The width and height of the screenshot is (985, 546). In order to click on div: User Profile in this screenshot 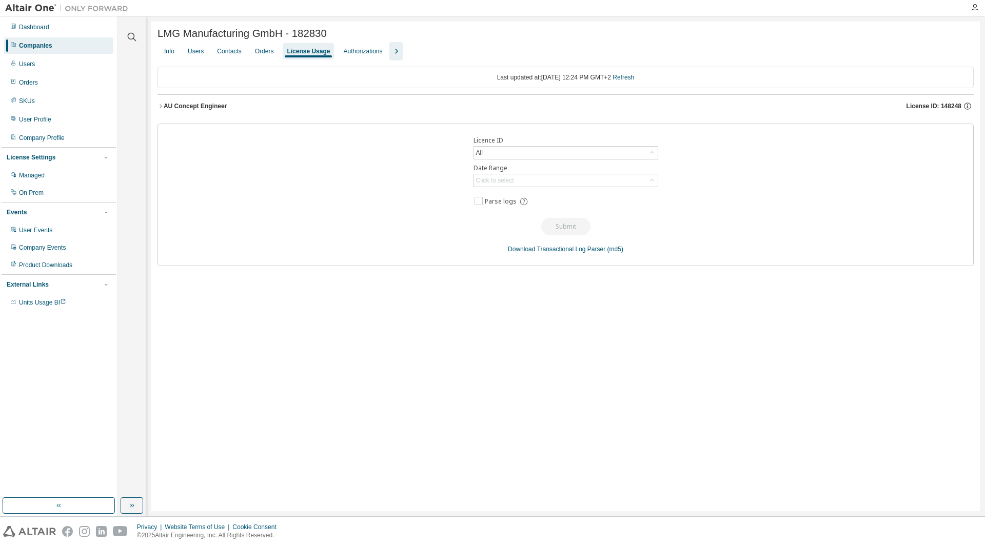, I will do `click(35, 120)`.